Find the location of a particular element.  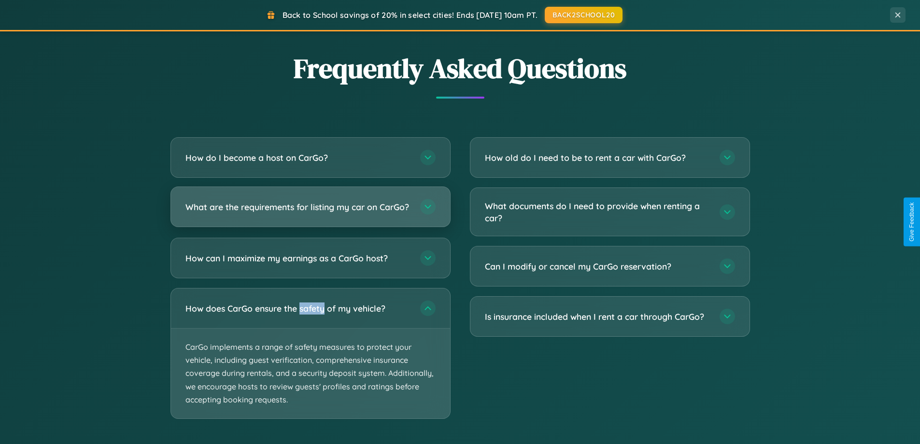

h2: Frequently Asked Questions is located at coordinates (460, 68).